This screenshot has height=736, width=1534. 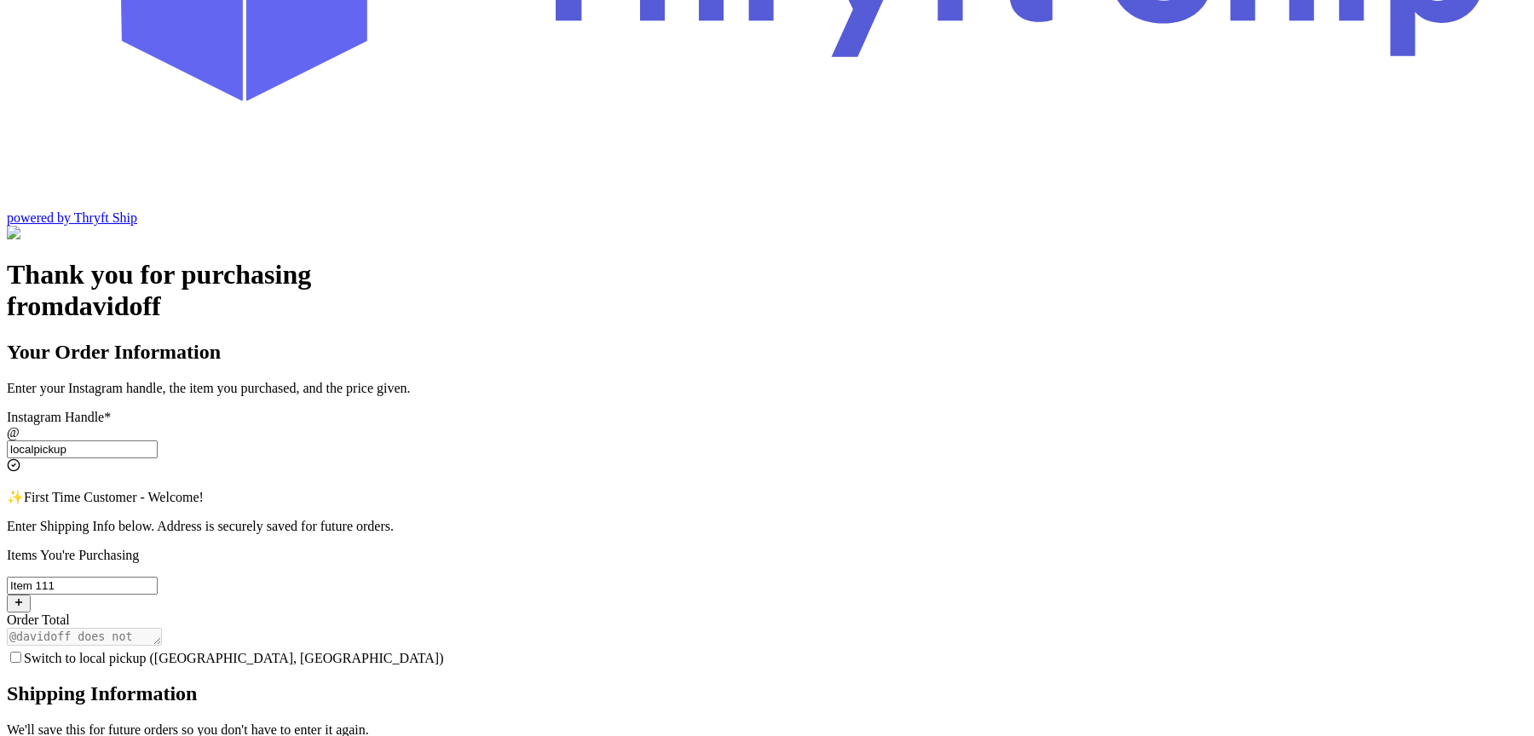 What do you see at coordinates (767, 527) in the screenshot?
I see `p: Enter Shipping Info below. Address is securely saved for future orders.` at bounding box center [767, 527].